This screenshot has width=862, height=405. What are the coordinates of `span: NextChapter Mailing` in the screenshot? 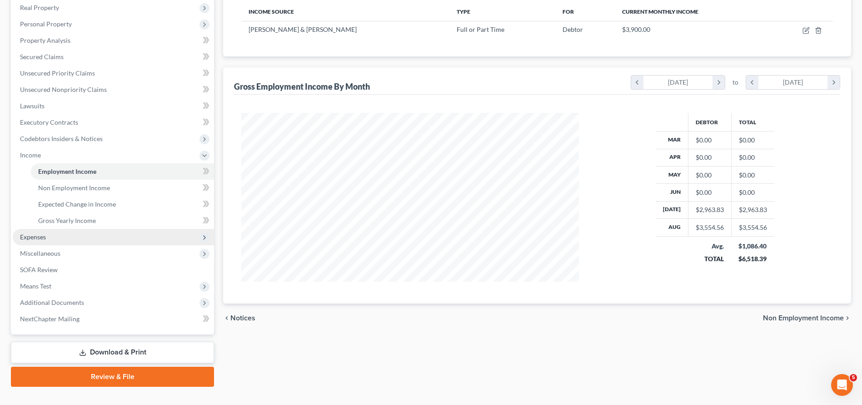 It's located at (50, 318).